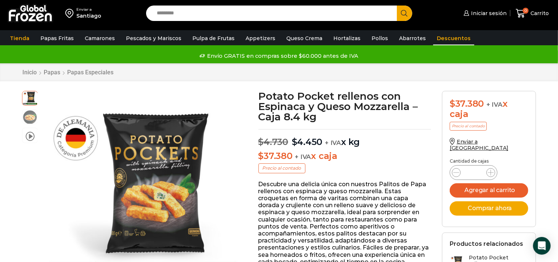 The image size is (558, 262). Describe the element at coordinates (380, 38) in the screenshot. I see `a: Pollos` at that location.